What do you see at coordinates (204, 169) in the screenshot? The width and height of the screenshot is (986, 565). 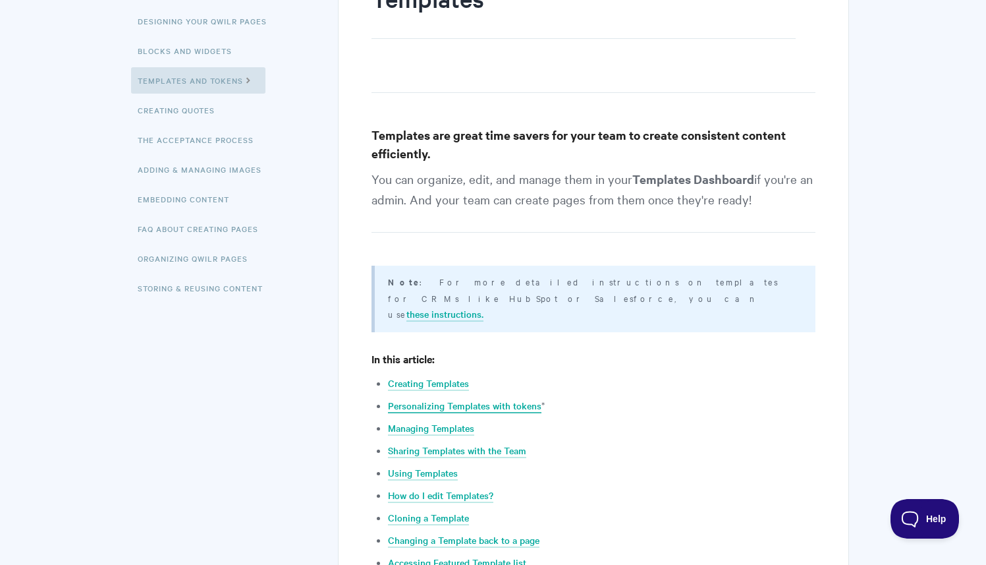 I see `a: Adding & Managing Images` at bounding box center [204, 169].